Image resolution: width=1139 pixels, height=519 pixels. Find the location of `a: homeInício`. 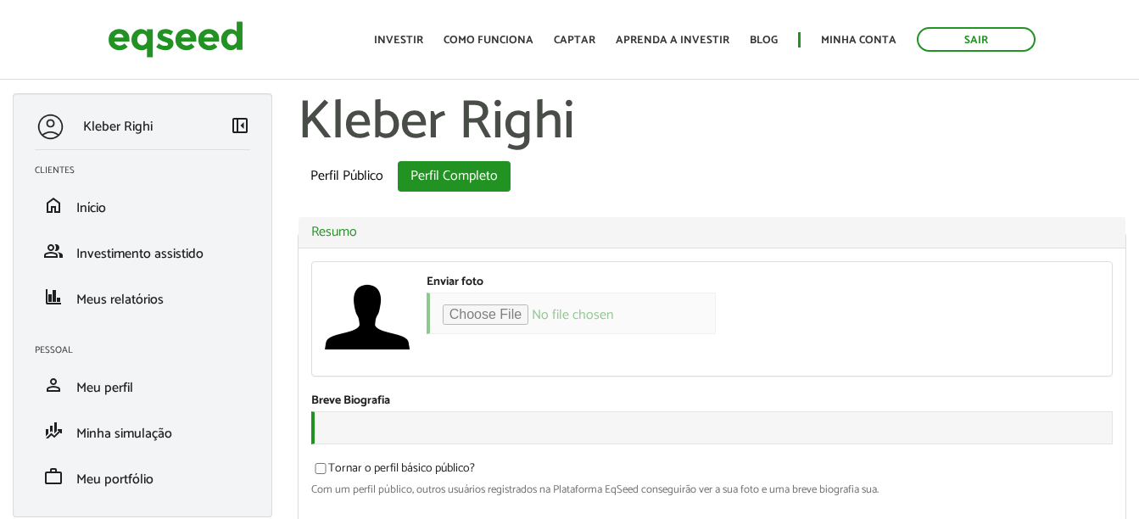

a: homeInício is located at coordinates (143, 205).